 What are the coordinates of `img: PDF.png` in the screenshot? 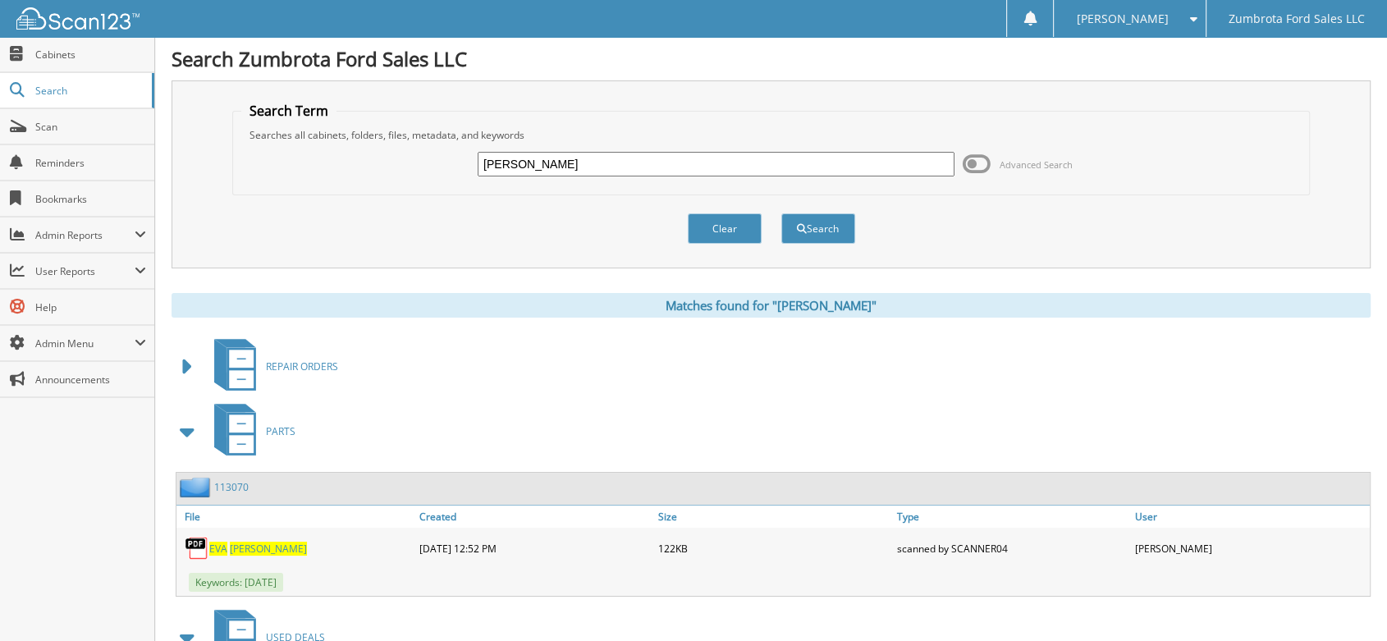 It's located at (197, 548).